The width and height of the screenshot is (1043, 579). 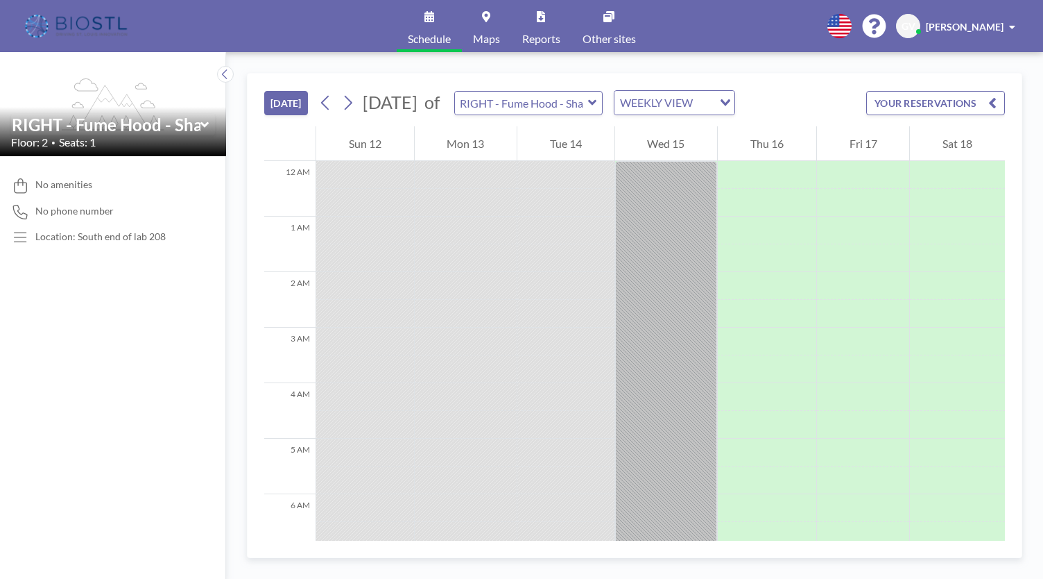 I want to click on div: 12 AM, so click(x=290, y=189).